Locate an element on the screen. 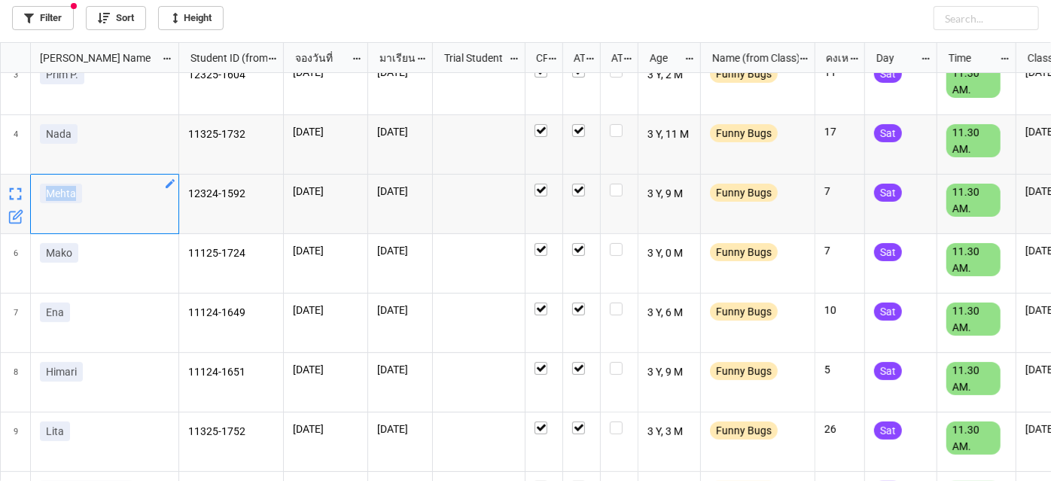 Image resolution: width=1051 pixels, height=481 pixels. p: Prim P. is located at coordinates (62, 75).